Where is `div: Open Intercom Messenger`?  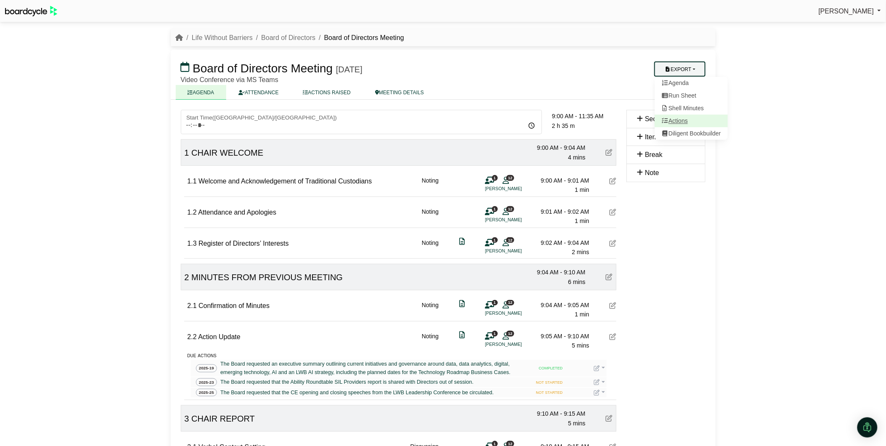
div: Open Intercom Messenger is located at coordinates (868, 427).